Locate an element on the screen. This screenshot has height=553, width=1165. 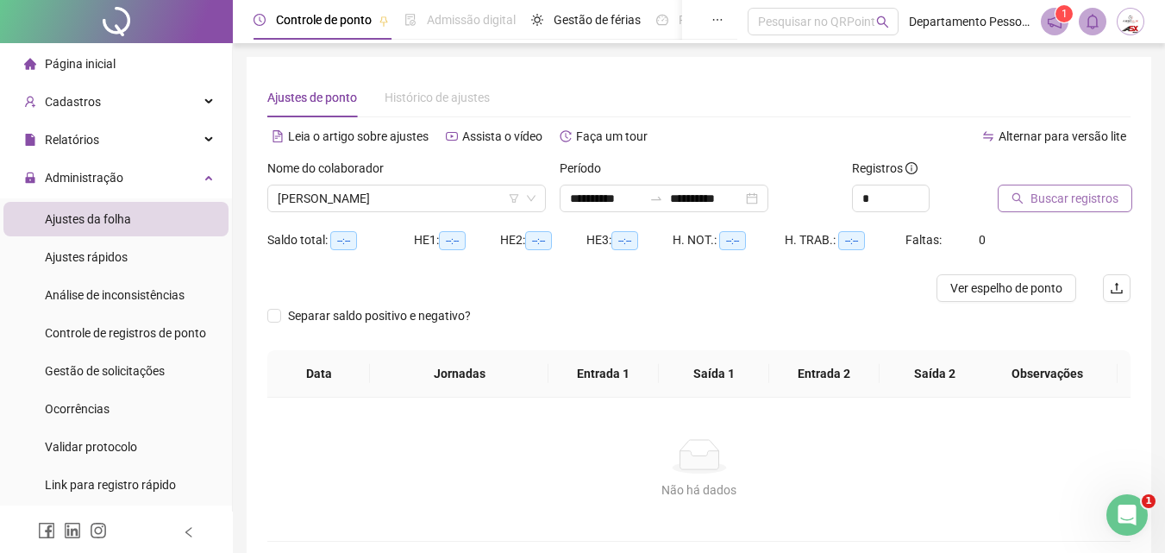
span: Buscar registros is located at coordinates (1074, 198).